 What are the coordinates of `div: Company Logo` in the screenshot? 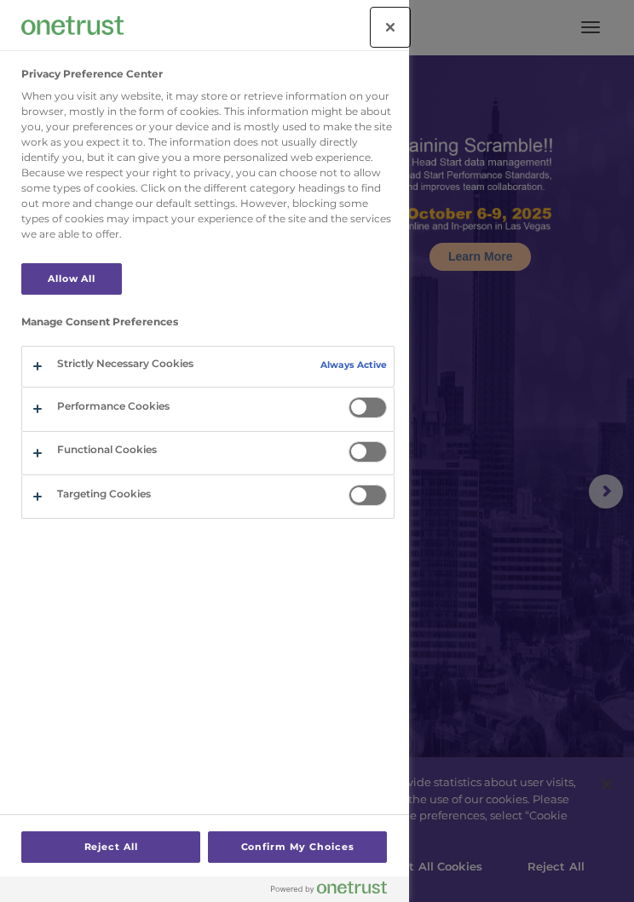 It's located at (72, 26).